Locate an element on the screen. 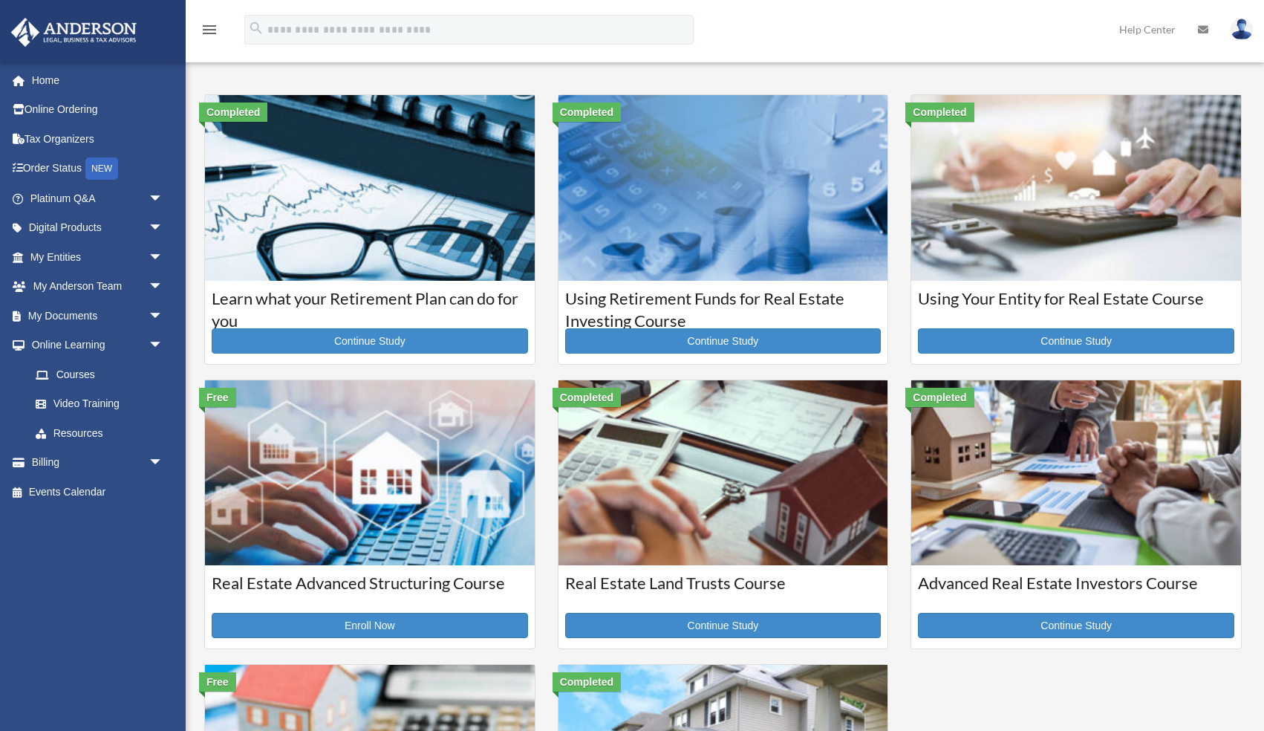 This screenshot has height=731, width=1264. a: menu is located at coordinates (209, 32).